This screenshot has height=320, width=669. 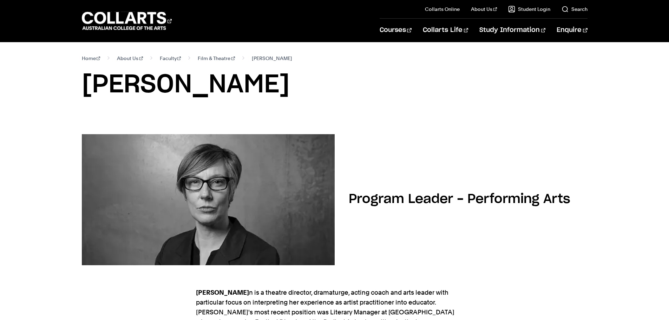 What do you see at coordinates (442, 9) in the screenshot?
I see `a: Collarts Online` at bounding box center [442, 9].